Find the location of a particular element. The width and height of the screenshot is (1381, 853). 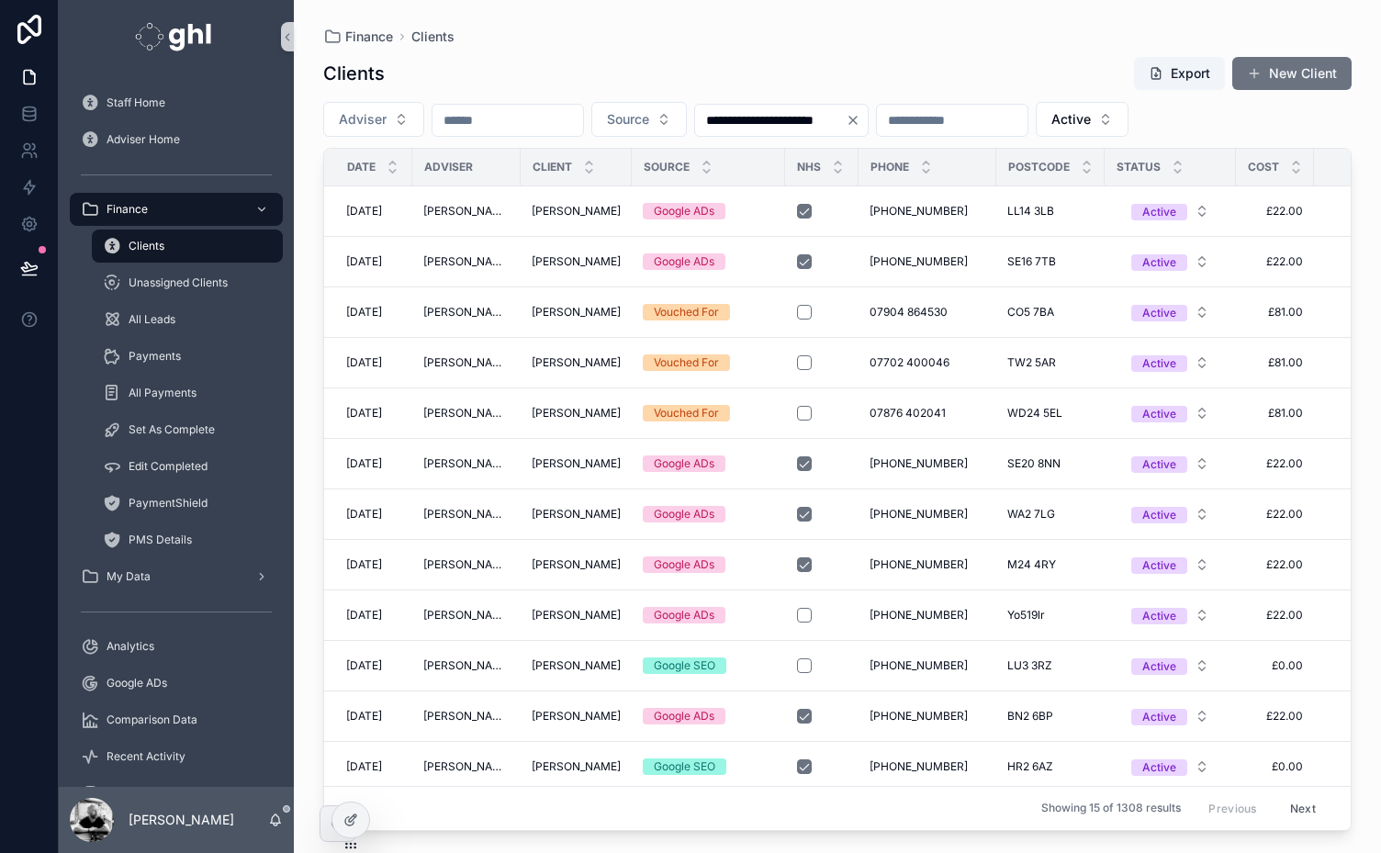

span: BN2 6BP is located at coordinates (1031, 716).